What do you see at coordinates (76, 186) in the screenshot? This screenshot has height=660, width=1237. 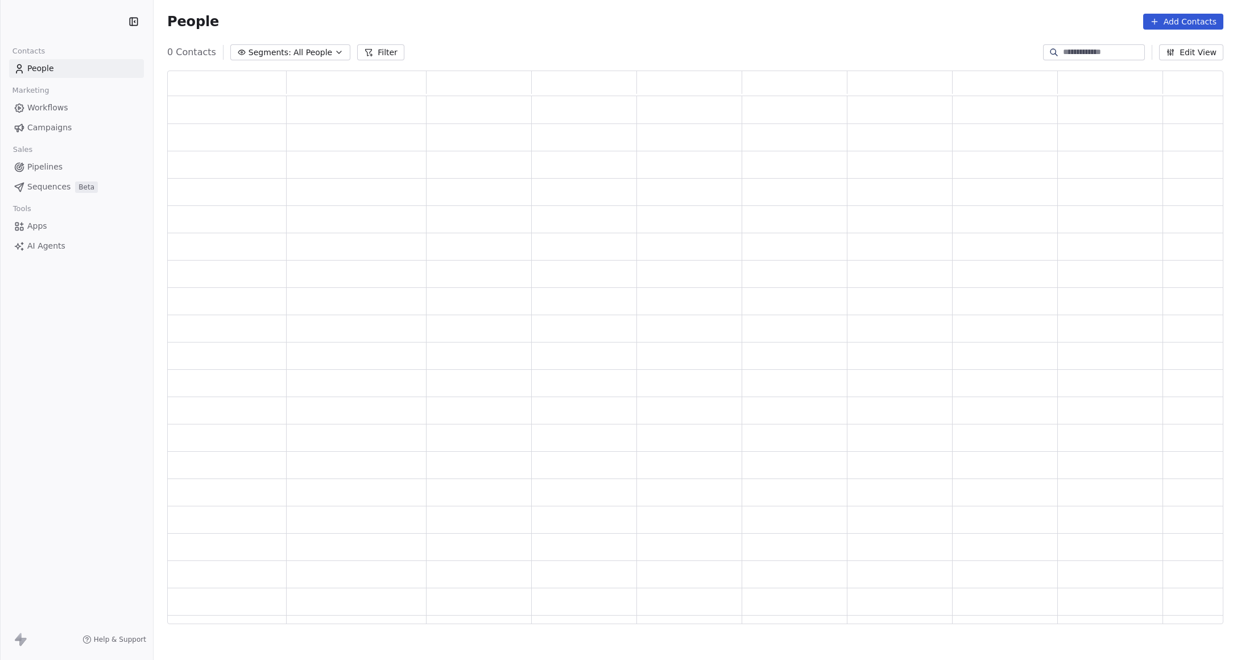 I see `a: SequencesBeta` at bounding box center [76, 186].